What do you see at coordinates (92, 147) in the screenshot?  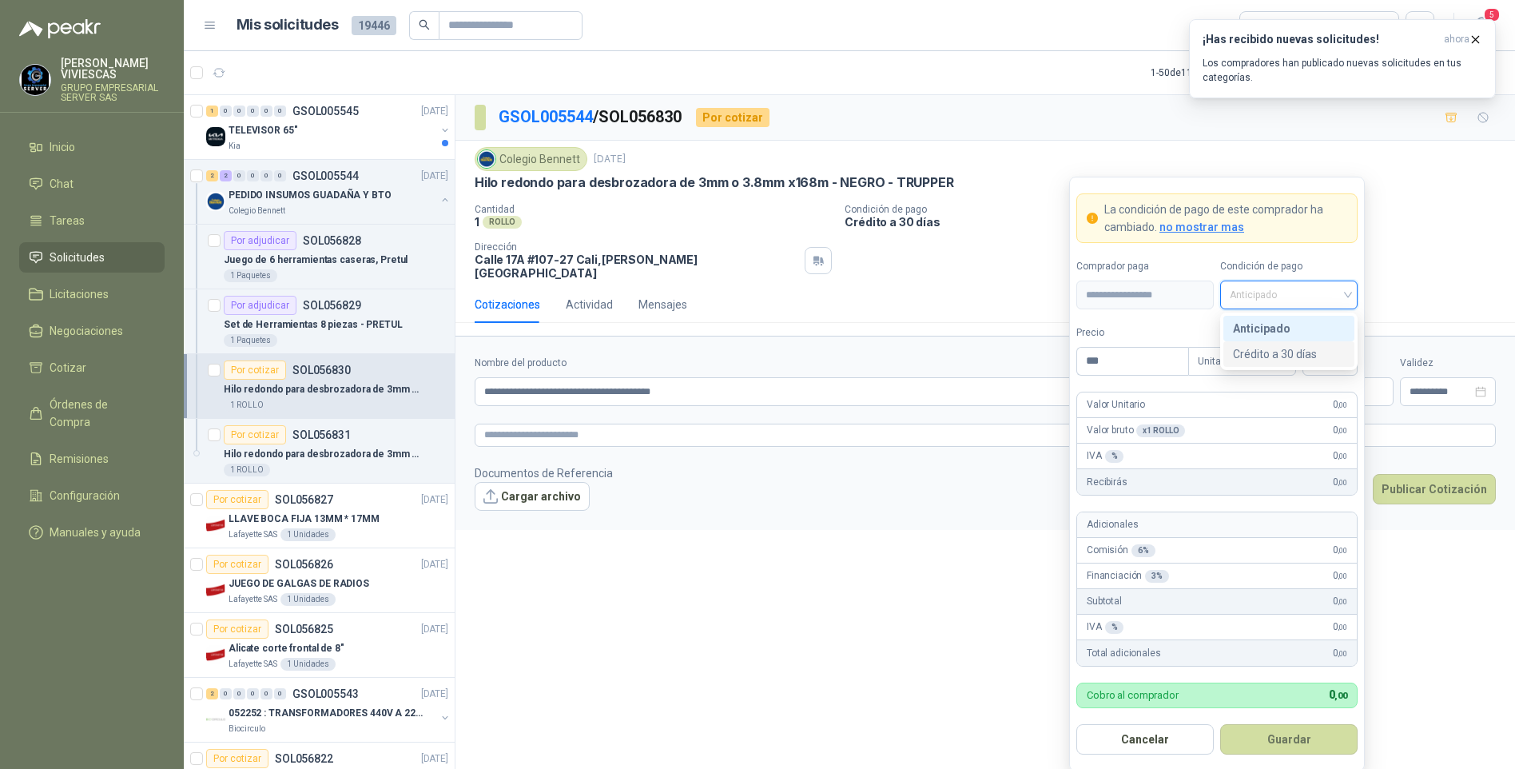 I see `a: Inicio` at bounding box center [92, 147].